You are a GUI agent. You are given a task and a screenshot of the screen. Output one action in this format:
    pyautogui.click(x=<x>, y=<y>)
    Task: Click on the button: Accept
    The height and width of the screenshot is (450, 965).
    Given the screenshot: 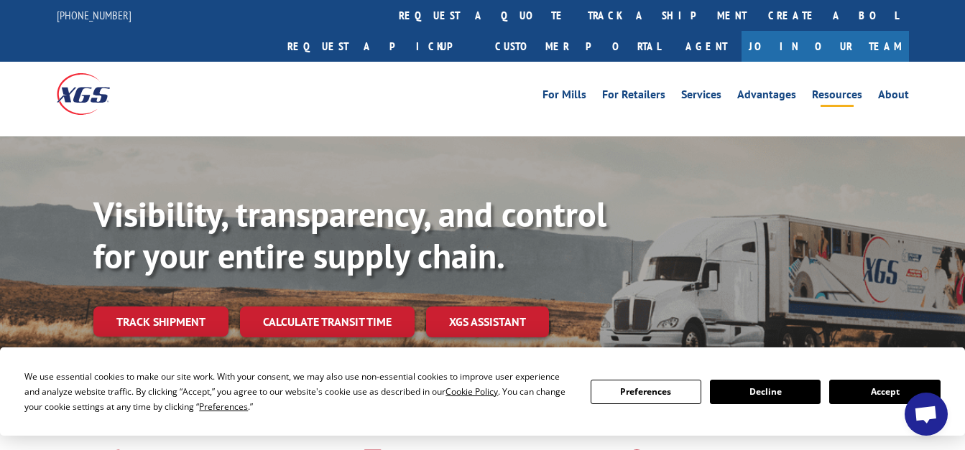 What is the action you would take?
    pyautogui.click(x=884, y=392)
    